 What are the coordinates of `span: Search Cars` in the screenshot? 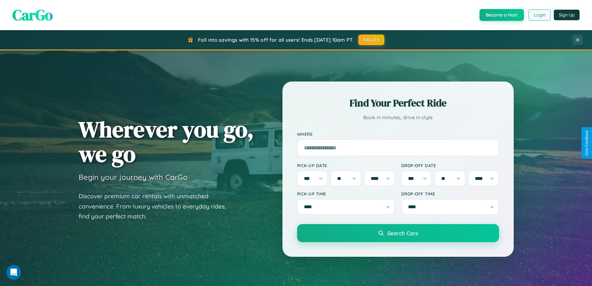 It's located at (403, 233).